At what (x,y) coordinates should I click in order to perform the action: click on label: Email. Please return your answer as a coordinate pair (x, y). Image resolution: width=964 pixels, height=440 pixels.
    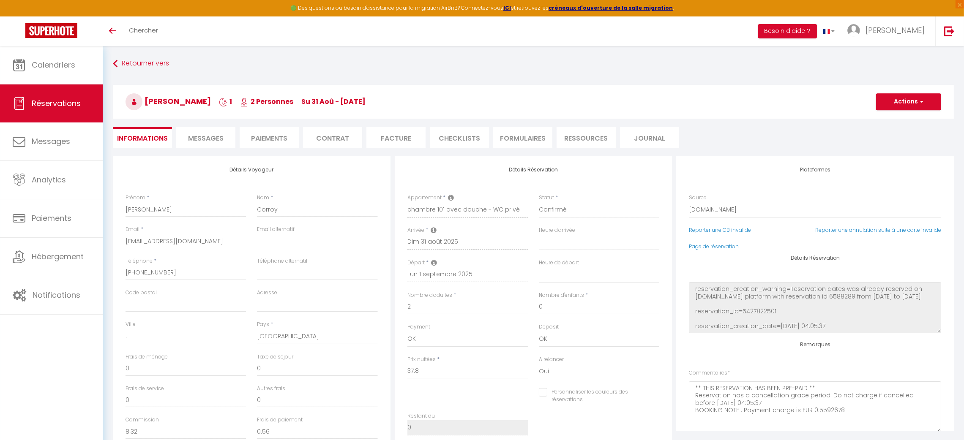
    Looking at the image, I should click on (132, 229).